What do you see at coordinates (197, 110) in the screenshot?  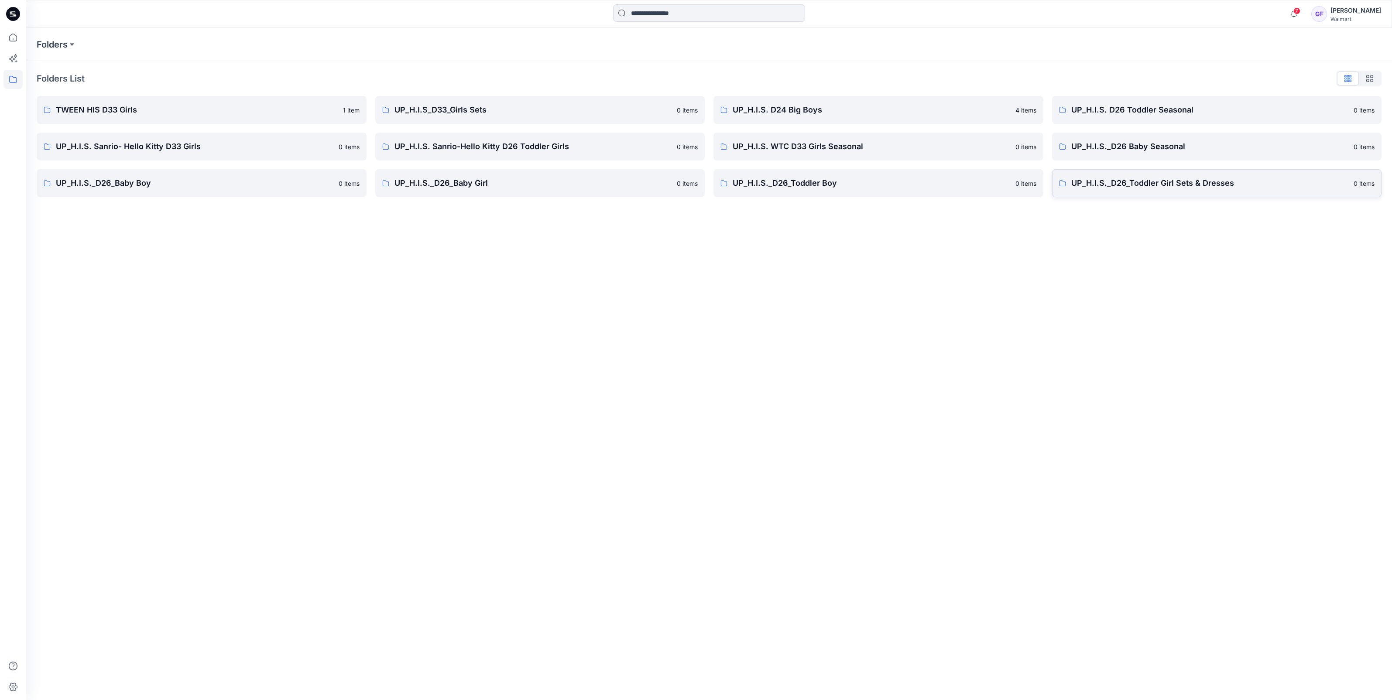 I see `p: TWEEN HIS D33 Girls` at bounding box center [197, 110].